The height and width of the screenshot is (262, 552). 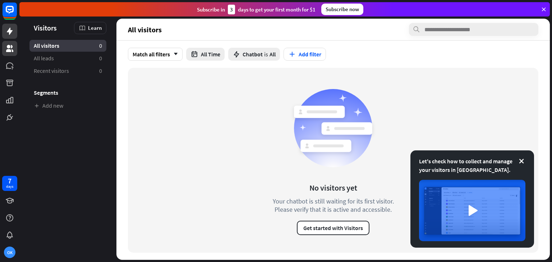 I want to click on button: All Time, so click(x=205, y=54).